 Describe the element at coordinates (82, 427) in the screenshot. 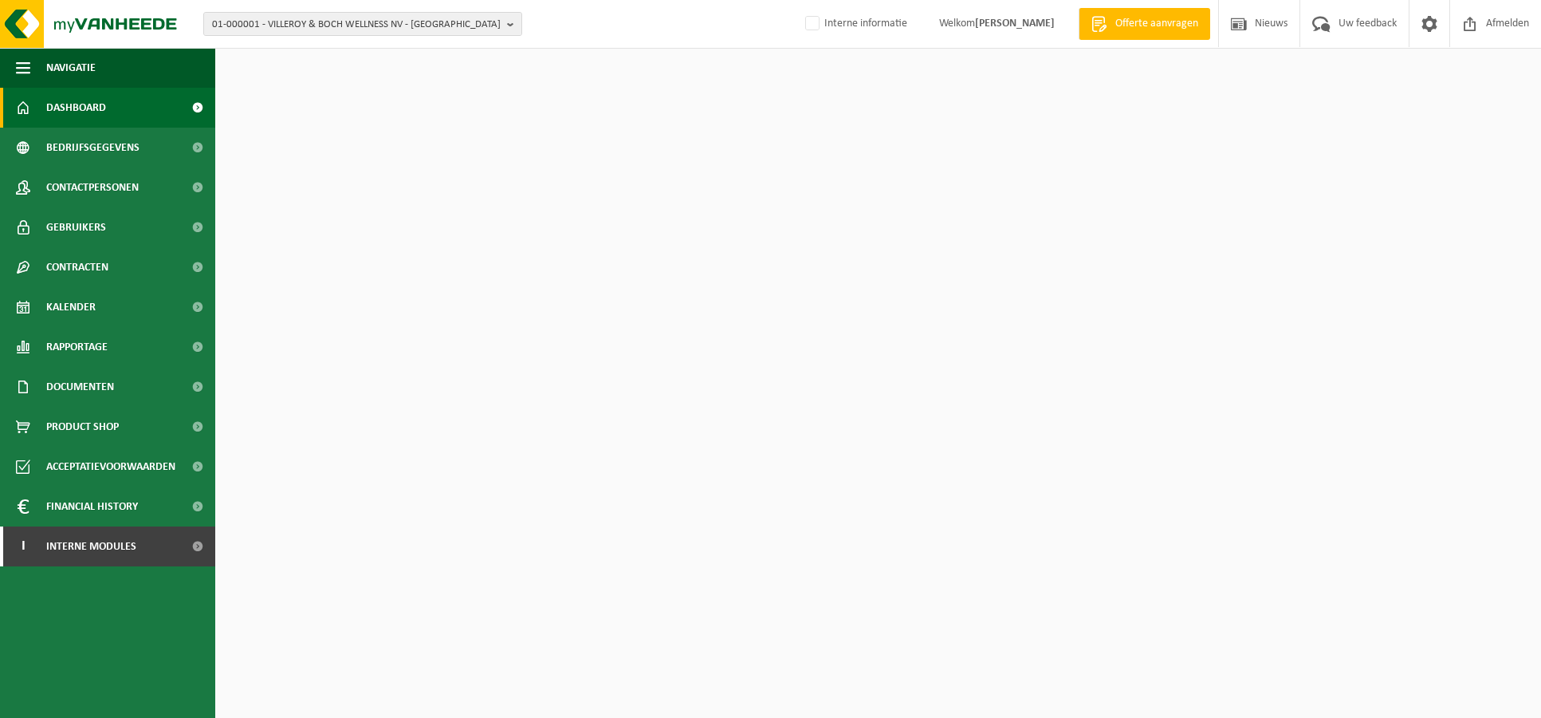

I see `span: Product Shop` at that location.